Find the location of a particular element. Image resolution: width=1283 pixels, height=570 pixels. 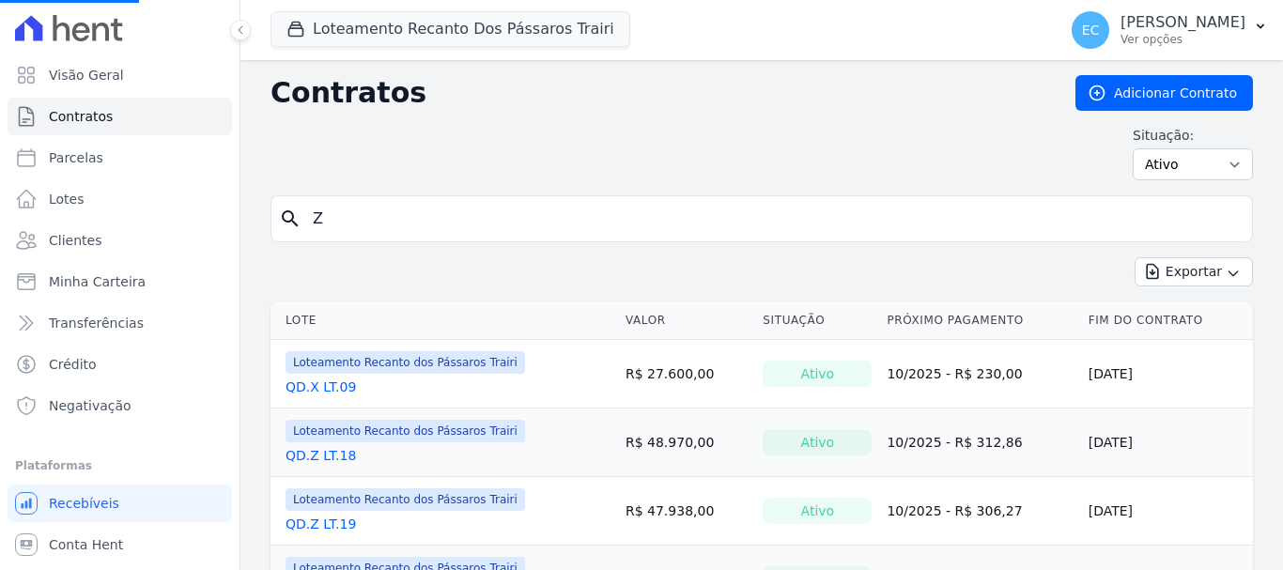

a: Transferências is located at coordinates (119, 323).